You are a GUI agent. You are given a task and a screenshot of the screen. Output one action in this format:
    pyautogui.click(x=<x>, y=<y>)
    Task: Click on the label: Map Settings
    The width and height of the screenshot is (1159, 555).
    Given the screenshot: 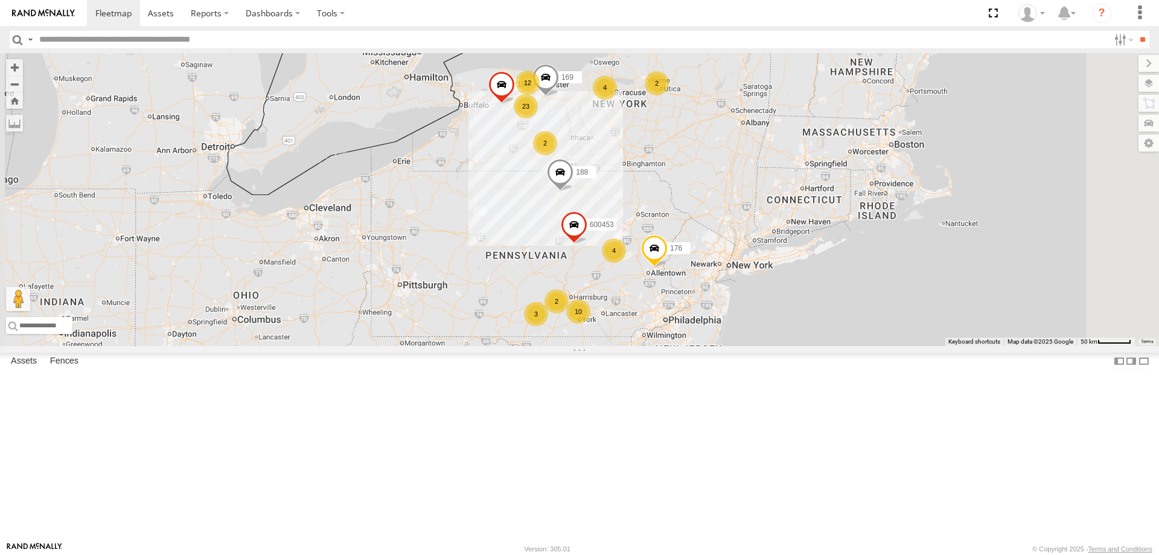 What is the action you would take?
    pyautogui.click(x=1149, y=143)
    